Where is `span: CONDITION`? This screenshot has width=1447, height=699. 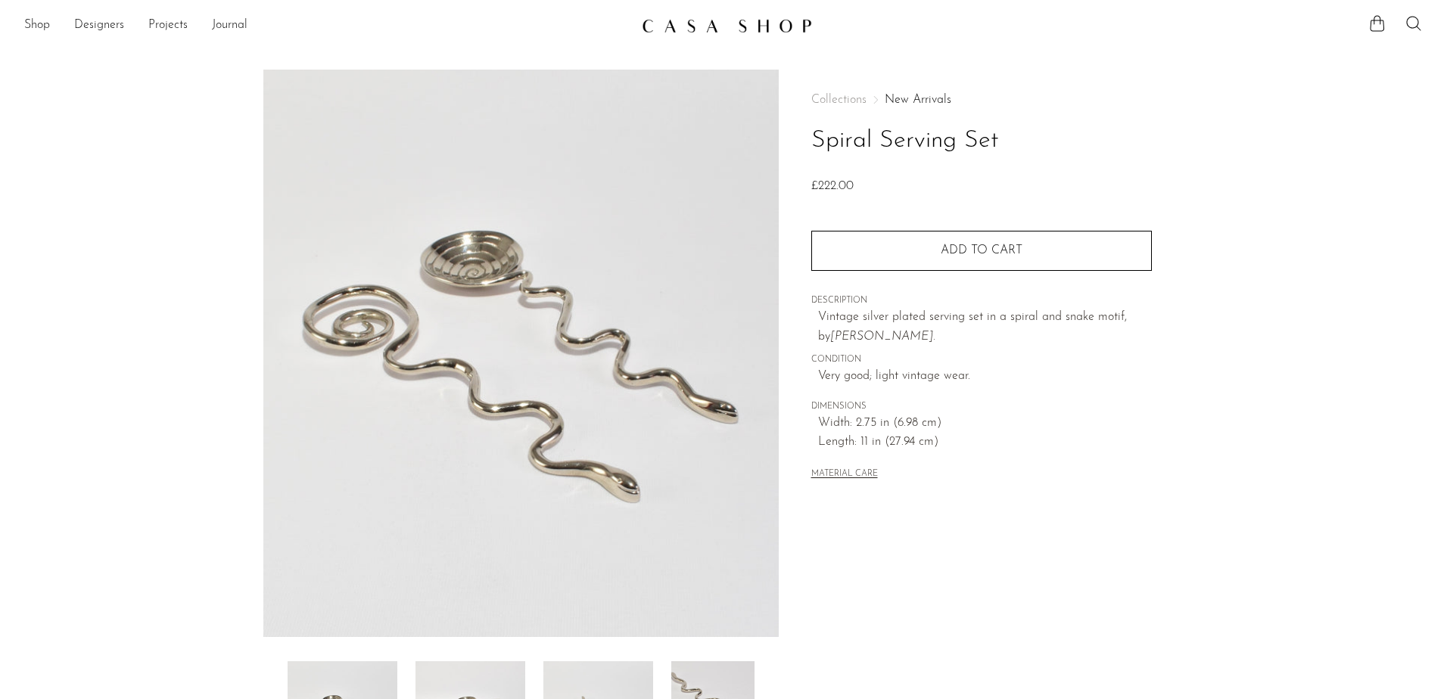 span: CONDITION is located at coordinates (981, 360).